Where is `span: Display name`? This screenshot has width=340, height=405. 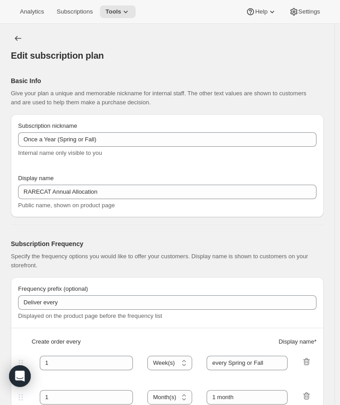 span: Display name is located at coordinates (36, 178).